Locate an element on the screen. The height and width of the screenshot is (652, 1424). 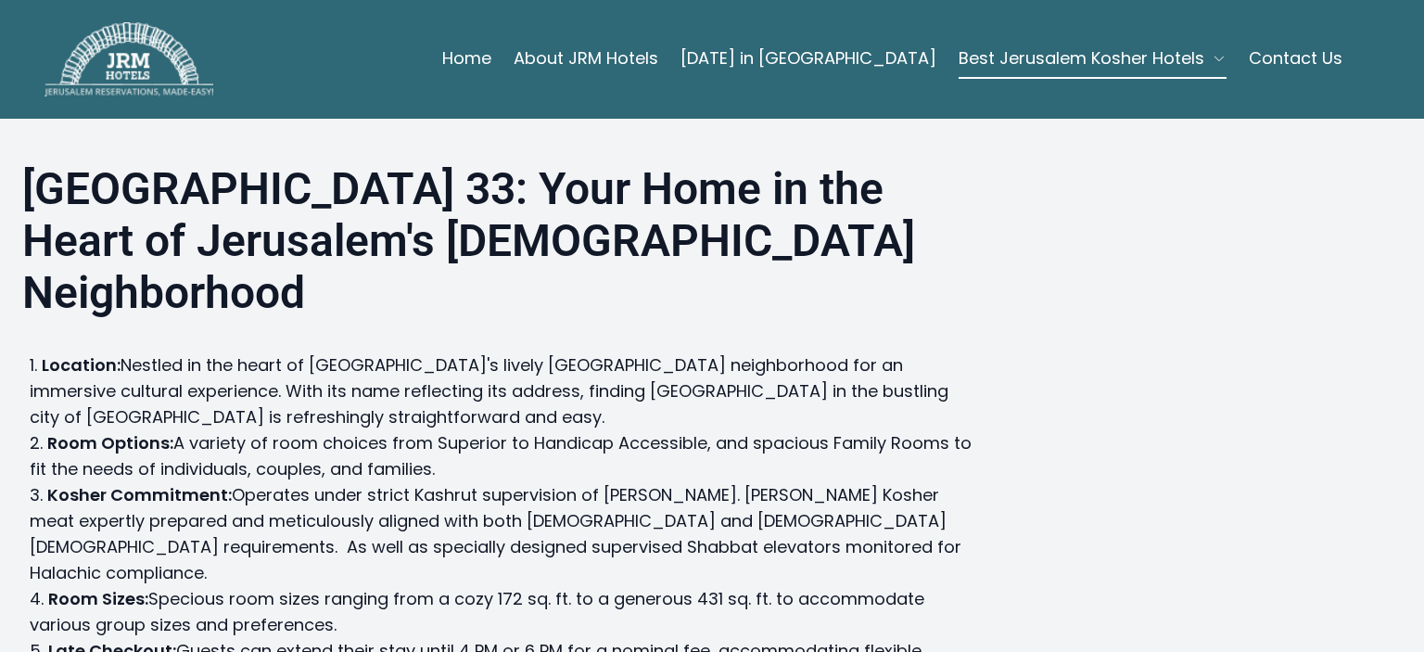
li: Specious room sizes ranging from a cozy 172 sq. ft. to a generous 431 sq. ft. to accommodate vari... is located at coordinates (501, 612).